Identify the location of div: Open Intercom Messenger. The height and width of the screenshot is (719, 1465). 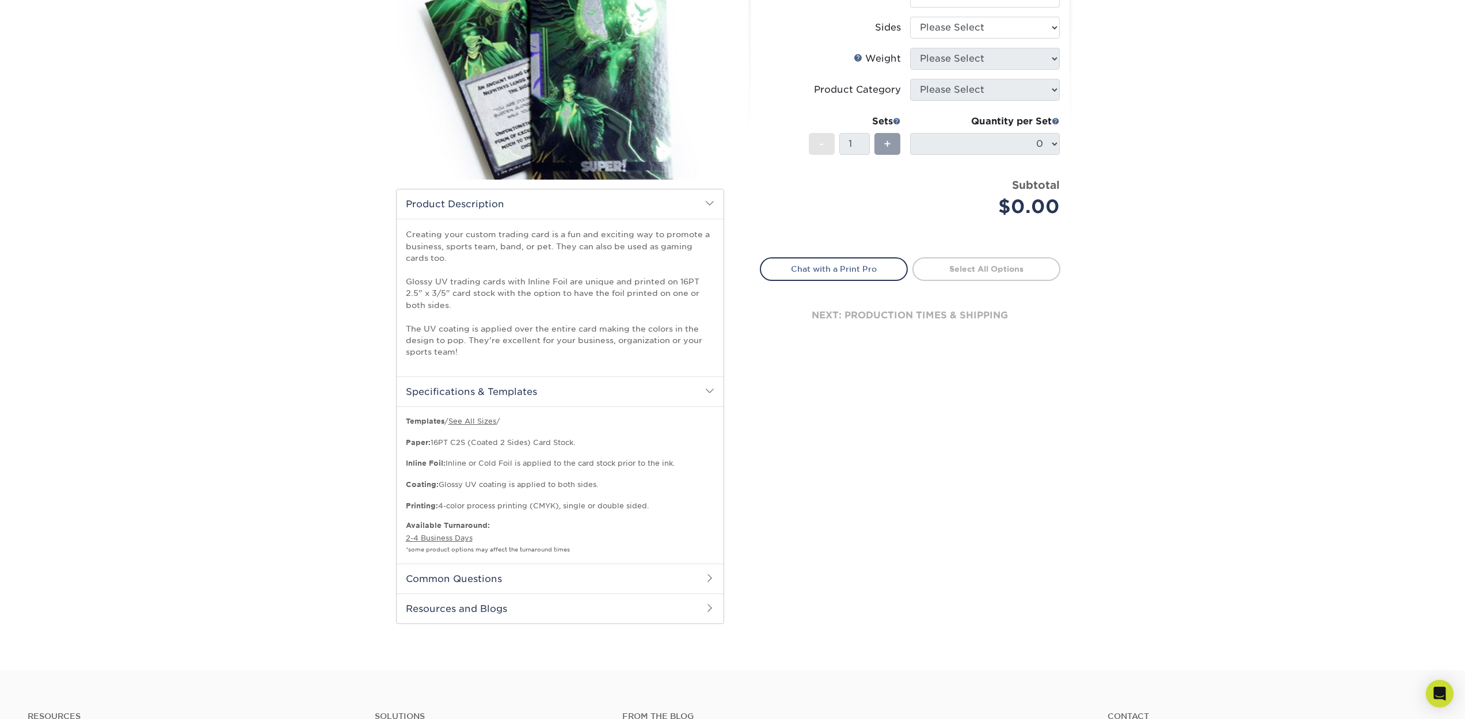
(1440, 694).